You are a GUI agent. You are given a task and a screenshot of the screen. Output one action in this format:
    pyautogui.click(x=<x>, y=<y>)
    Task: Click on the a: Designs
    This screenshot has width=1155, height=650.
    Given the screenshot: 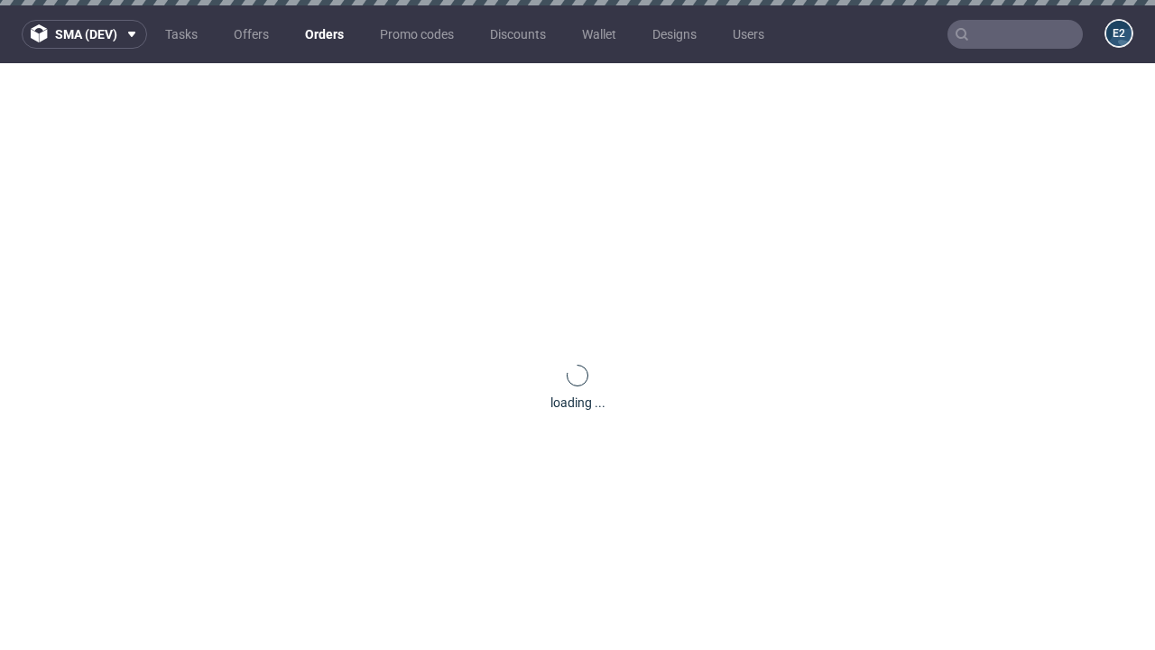 What is the action you would take?
    pyautogui.click(x=674, y=34)
    